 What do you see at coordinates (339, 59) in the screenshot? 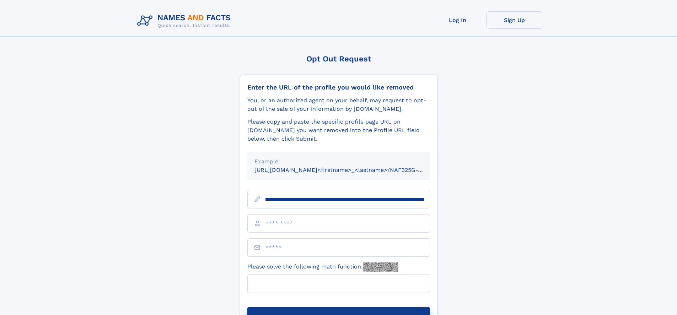
I see `div: Opt Out Request` at bounding box center [339, 59].